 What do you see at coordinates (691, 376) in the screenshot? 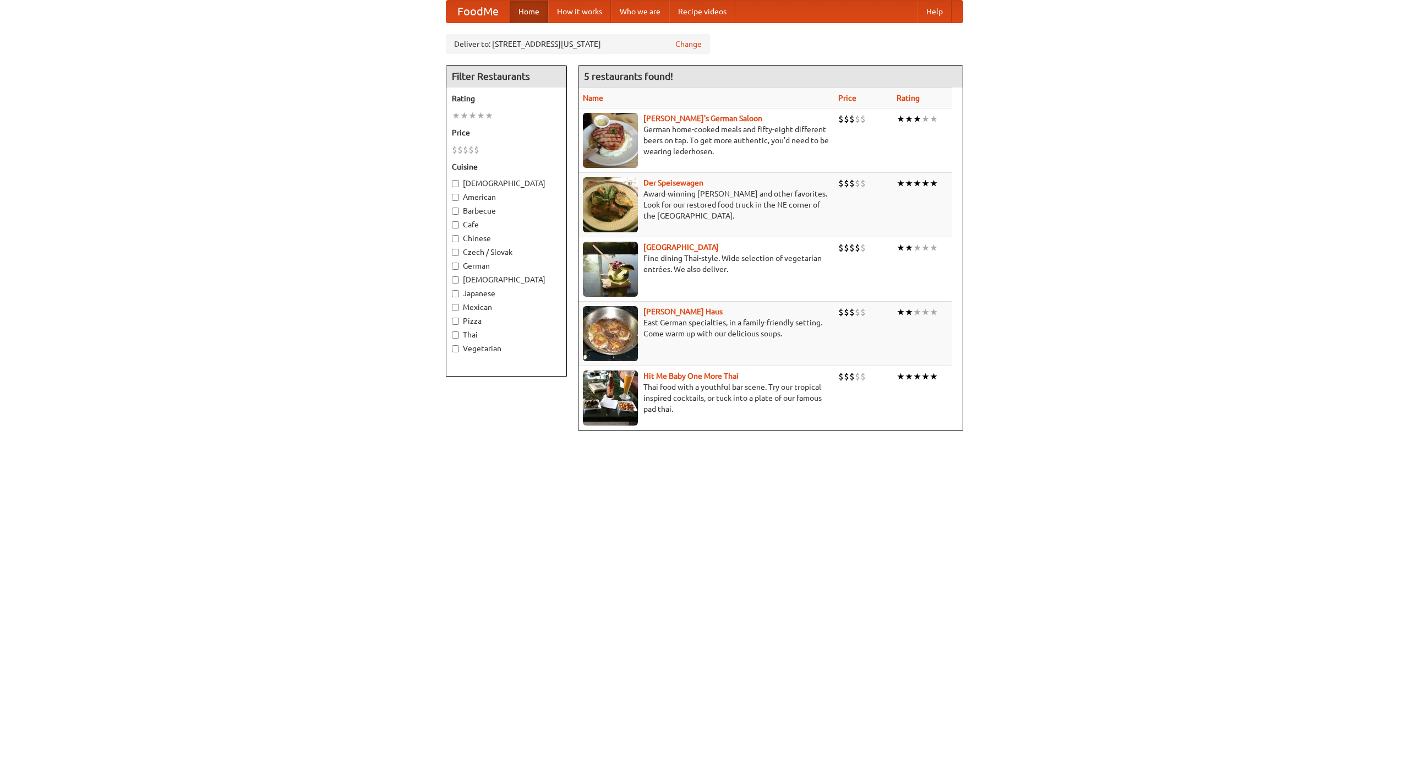
I see `b: Hit Me Baby One More Thai` at bounding box center [691, 376].